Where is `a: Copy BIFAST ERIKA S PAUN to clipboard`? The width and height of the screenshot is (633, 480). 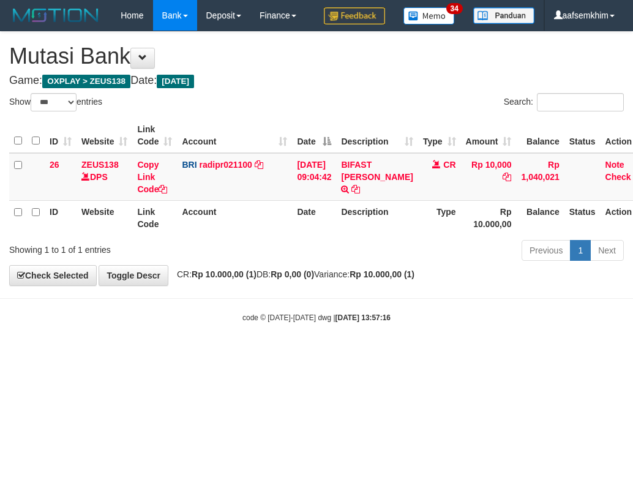 a: Copy BIFAST ERIKA S PAUN to clipboard is located at coordinates (355, 189).